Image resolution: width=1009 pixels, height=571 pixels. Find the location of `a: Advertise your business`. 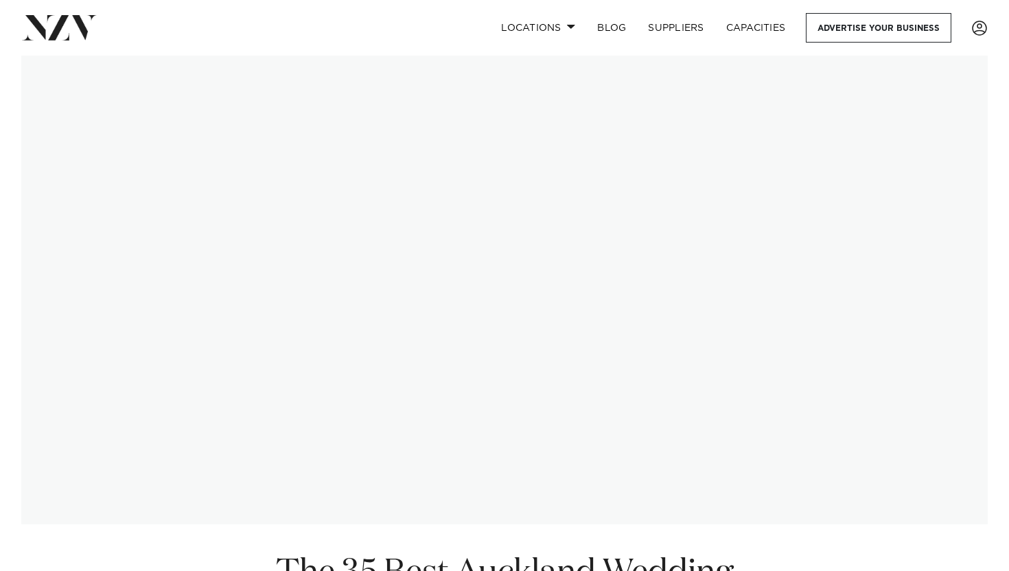

a: Advertise your business is located at coordinates (879, 27).